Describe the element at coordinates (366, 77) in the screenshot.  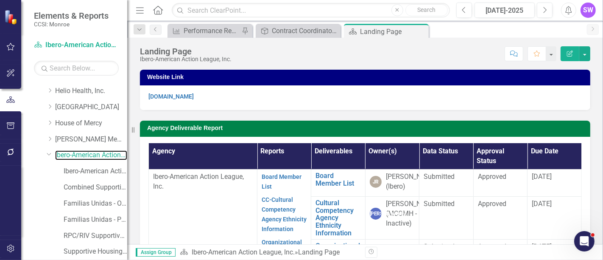
I see `h3: Website Link` at that location.